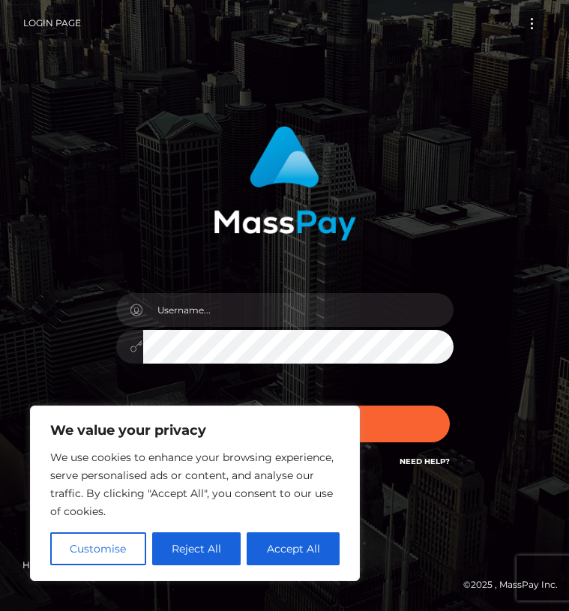 This screenshot has width=569, height=611. What do you see at coordinates (284, 585) in the screenshot?
I see `div: © 2025 , MassPay Inc.` at bounding box center [284, 585].